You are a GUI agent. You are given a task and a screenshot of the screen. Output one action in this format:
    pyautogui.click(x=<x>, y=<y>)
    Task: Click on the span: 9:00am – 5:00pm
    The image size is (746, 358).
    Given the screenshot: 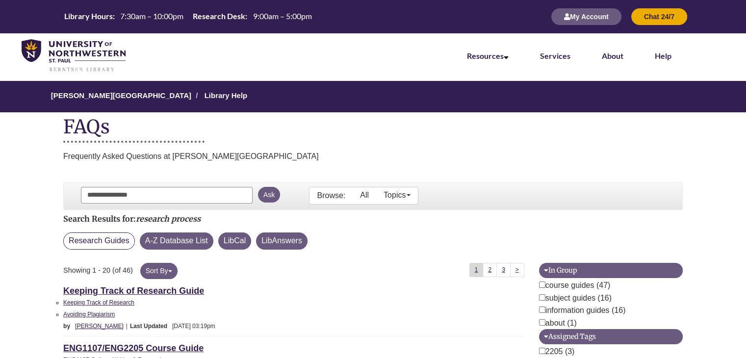 What is the action you would take?
    pyautogui.click(x=283, y=16)
    